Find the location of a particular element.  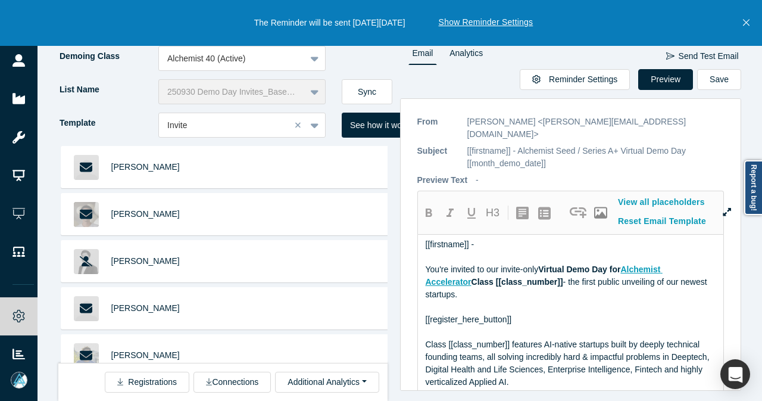

a: Email is located at coordinates (423, 55).